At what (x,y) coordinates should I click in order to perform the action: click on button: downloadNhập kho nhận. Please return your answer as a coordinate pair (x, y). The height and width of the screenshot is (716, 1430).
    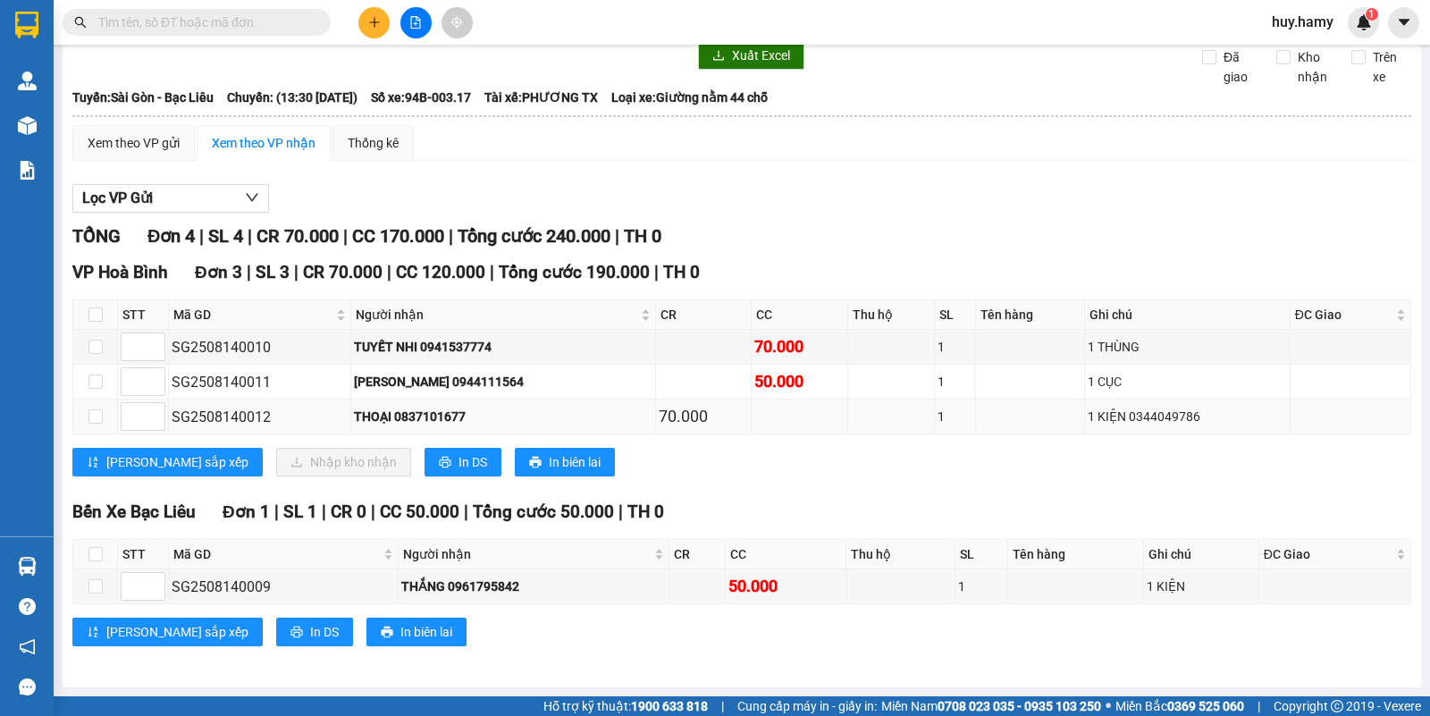
    Looking at the image, I should click on (343, 462).